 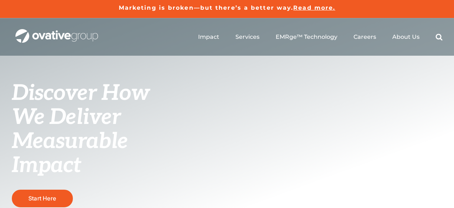 I want to click on a: Marketing is broken—but there’s a better way., so click(x=206, y=8).